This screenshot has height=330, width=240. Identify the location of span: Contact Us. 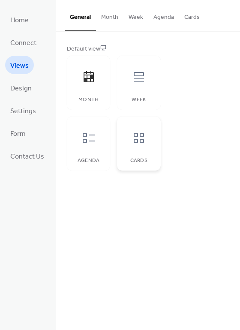
(27, 156).